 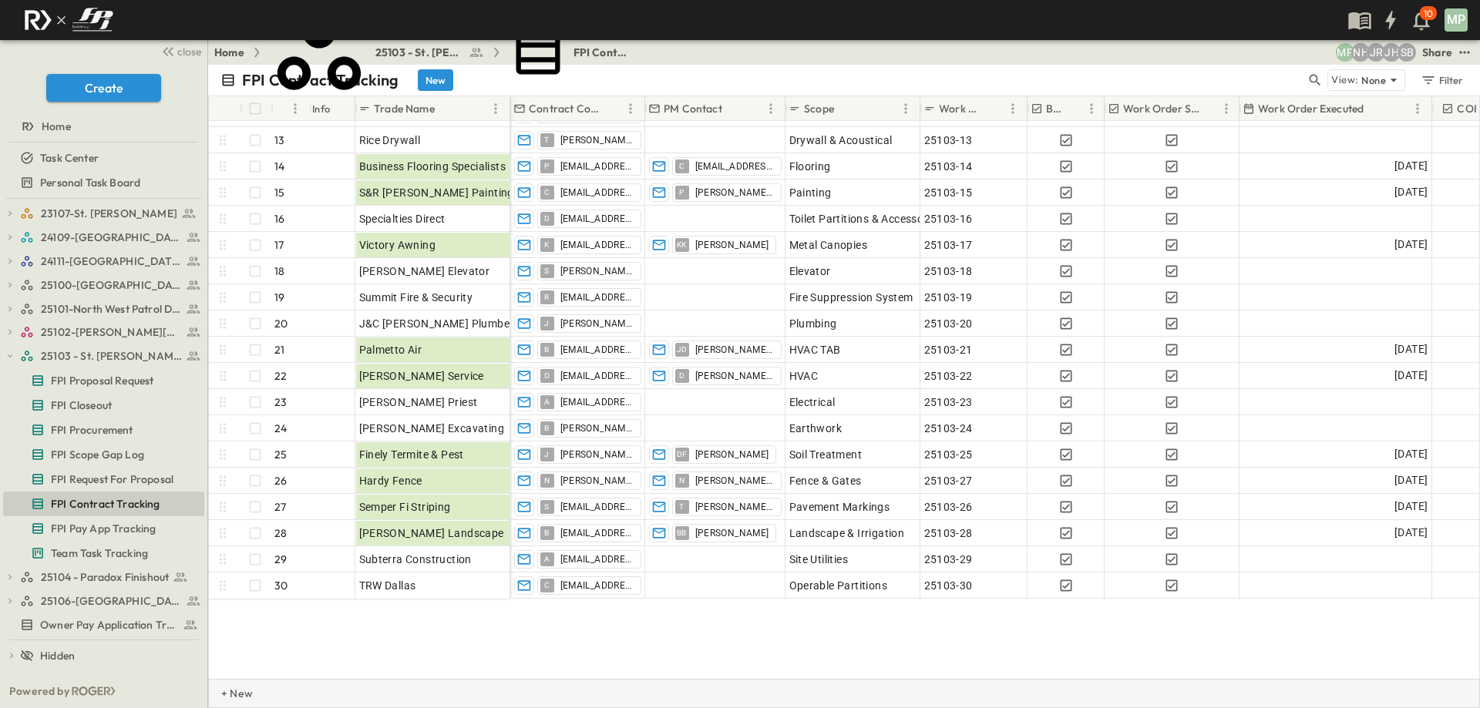 I want to click on span: 25103-15, so click(x=948, y=193).